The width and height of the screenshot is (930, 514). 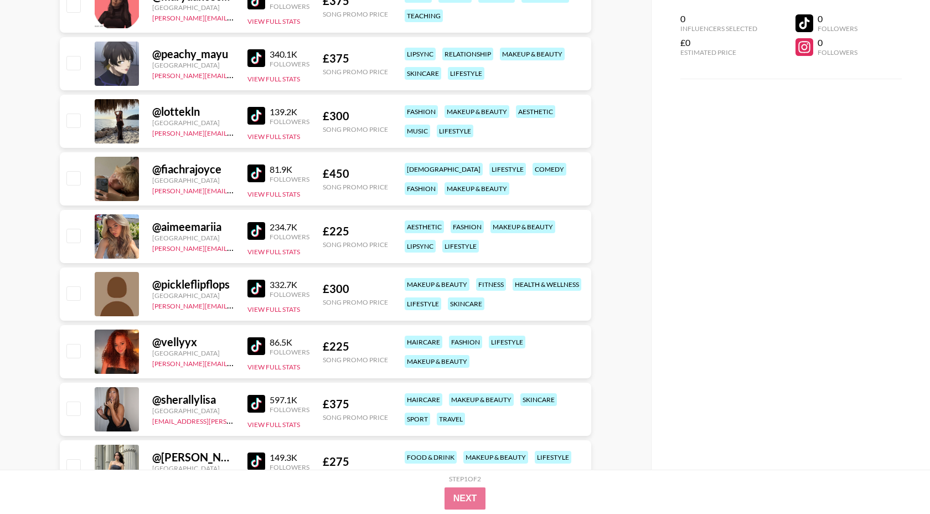 I want to click on div: 597.1K, so click(x=290, y=400).